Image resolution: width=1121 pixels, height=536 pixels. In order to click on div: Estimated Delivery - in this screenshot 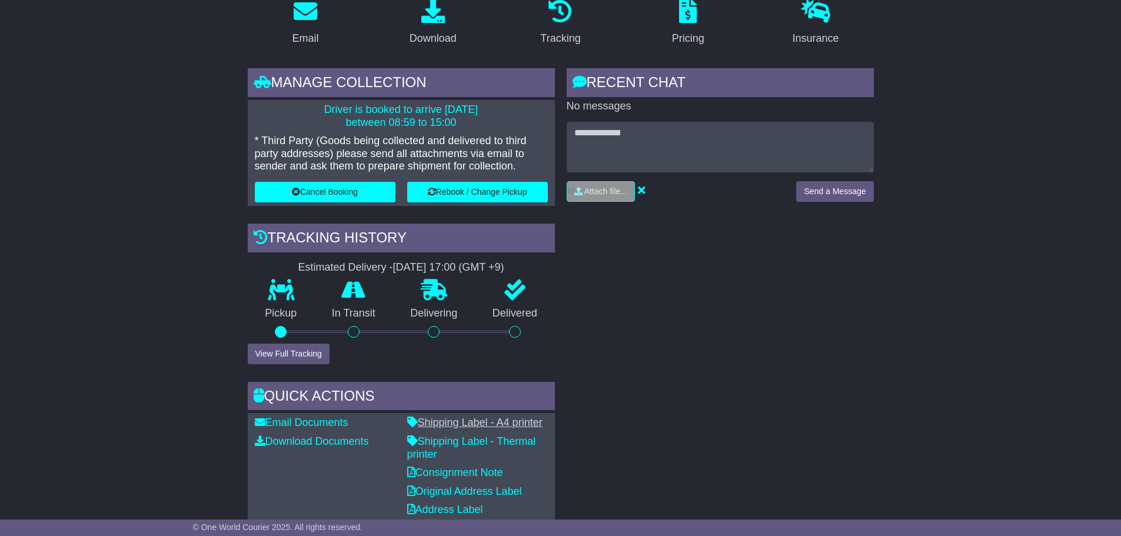, I will do `click(401, 268)`.